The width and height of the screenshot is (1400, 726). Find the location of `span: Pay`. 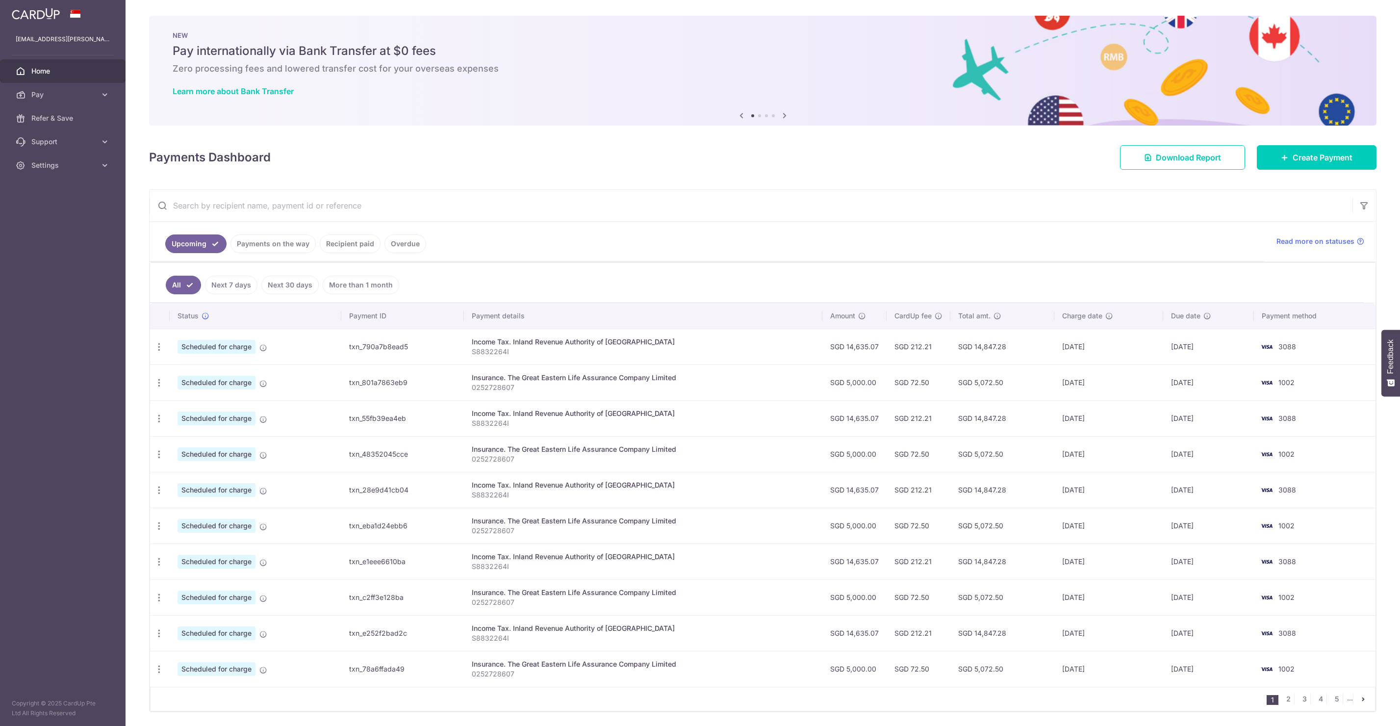

span: Pay is located at coordinates (64, 95).